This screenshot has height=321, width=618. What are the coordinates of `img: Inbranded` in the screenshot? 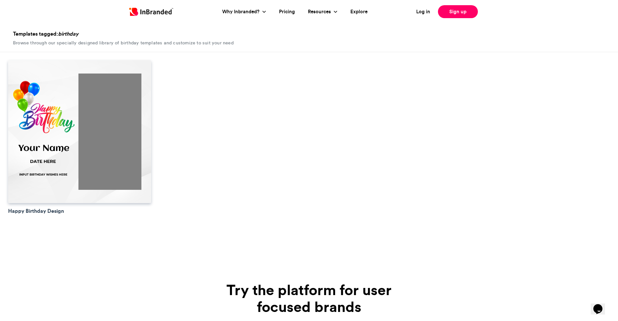 It's located at (151, 12).